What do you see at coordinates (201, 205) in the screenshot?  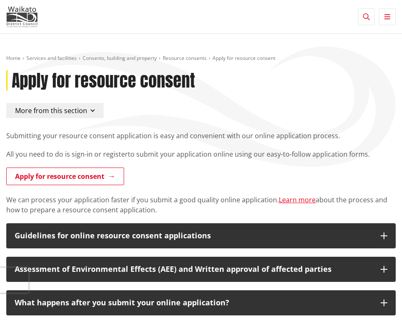 I see `p: We can process your application faster if you submit a good quality online application. about the...` at bounding box center [201, 205].